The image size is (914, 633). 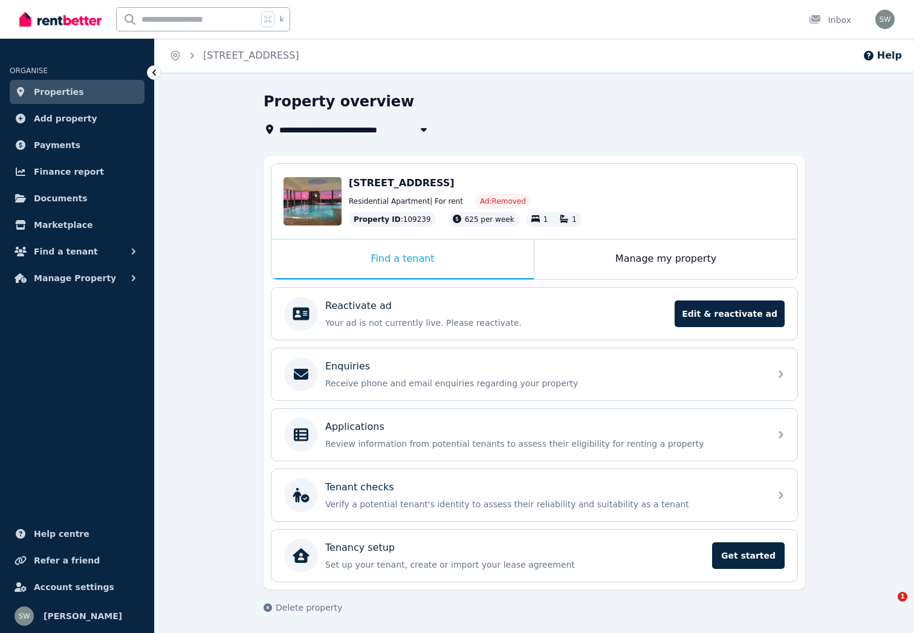 What do you see at coordinates (77, 172) in the screenshot?
I see `a: Finance report` at bounding box center [77, 172].